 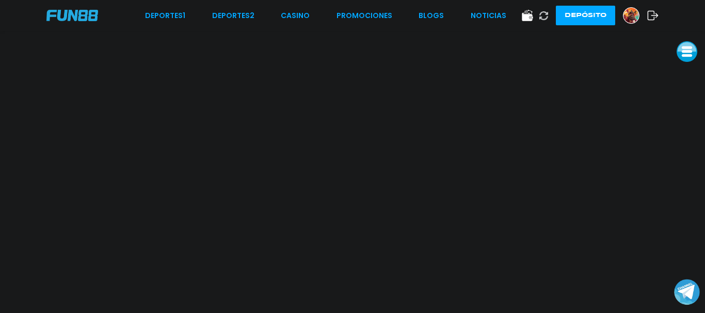 What do you see at coordinates (431, 15) in the screenshot?
I see `a: BLOGS` at bounding box center [431, 15].